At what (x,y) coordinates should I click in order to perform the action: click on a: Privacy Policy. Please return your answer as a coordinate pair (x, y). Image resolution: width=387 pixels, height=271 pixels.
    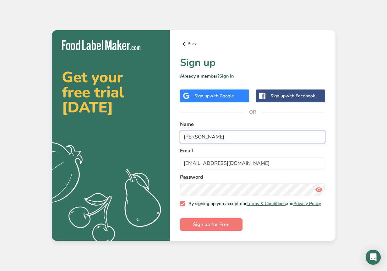
    Looking at the image, I should click on (307, 204).